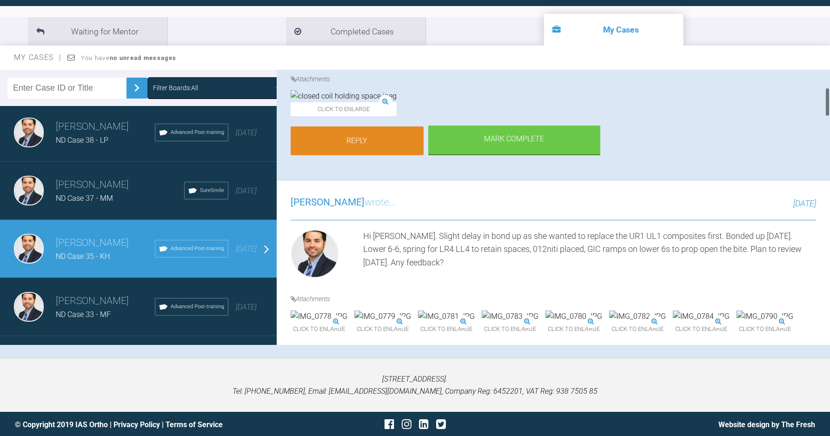 The image size is (830, 436). What do you see at coordinates (212, 191) in the screenshot?
I see `span: SureSmile` at bounding box center [212, 191].